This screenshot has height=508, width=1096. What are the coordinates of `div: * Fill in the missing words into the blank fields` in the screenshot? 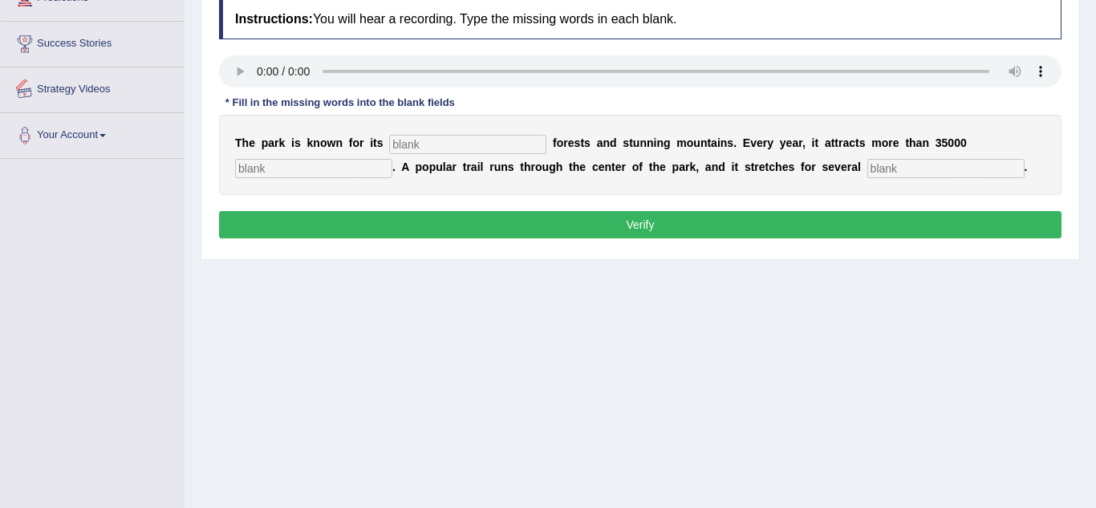 It's located at (340, 103).